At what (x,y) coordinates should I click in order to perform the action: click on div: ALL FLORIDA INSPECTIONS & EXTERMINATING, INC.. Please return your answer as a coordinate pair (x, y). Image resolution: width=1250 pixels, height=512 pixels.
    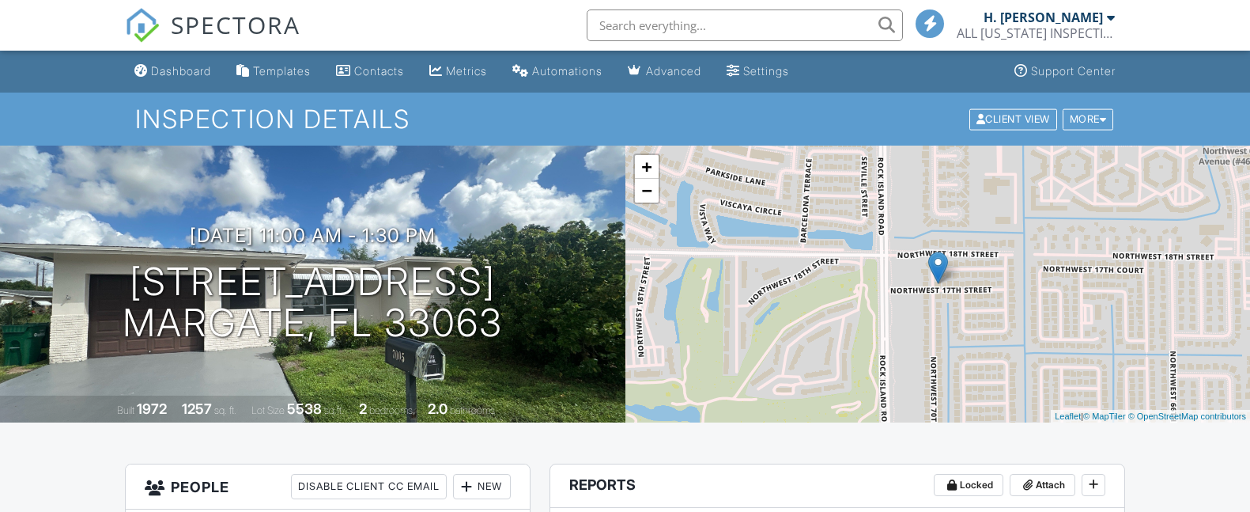
    Looking at the image, I should click on (1036, 33).